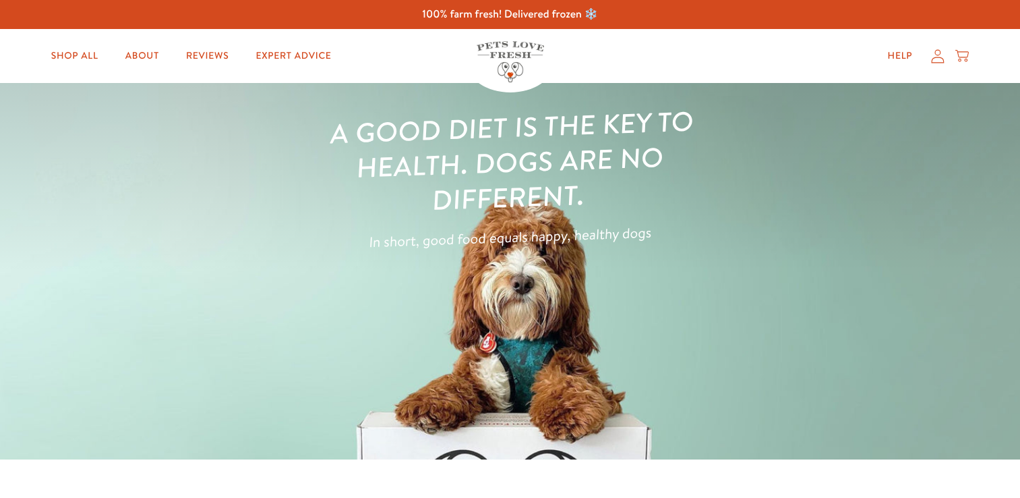 Image resolution: width=1020 pixels, height=498 pixels. What do you see at coordinates (293, 56) in the screenshot?
I see `a: Expert Advice` at bounding box center [293, 56].